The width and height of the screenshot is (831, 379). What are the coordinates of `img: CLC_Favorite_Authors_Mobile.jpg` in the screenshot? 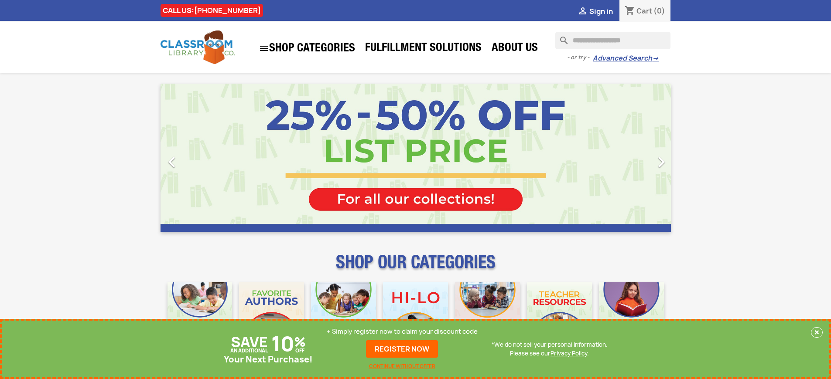 It's located at (271, 315).